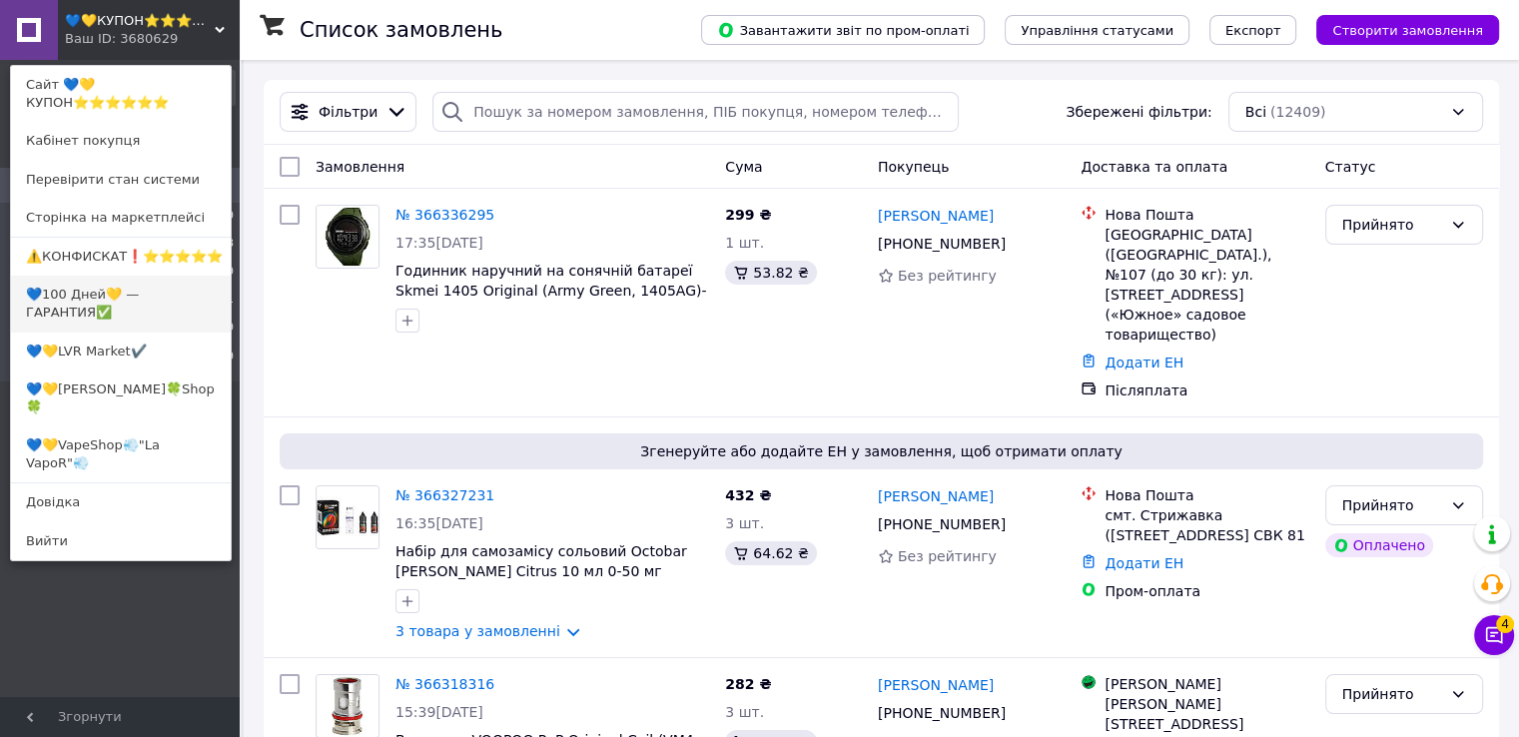 The width and height of the screenshot is (1519, 737). Describe the element at coordinates (444, 495) in the screenshot. I see `a: № 366327231` at that location.